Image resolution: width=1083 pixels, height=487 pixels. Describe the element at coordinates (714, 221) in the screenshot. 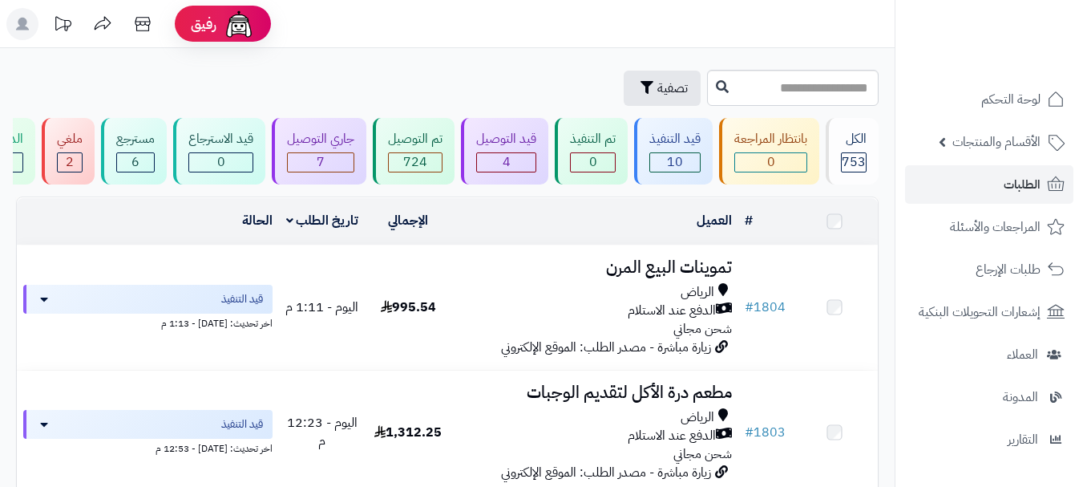

I see `a: العميل` at that location.